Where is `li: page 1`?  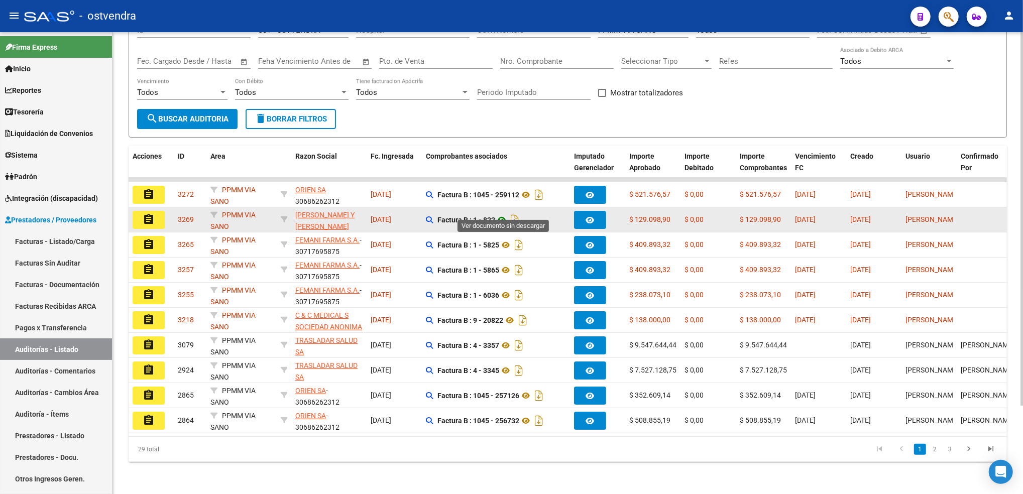 li: page 1 is located at coordinates (920, 449).